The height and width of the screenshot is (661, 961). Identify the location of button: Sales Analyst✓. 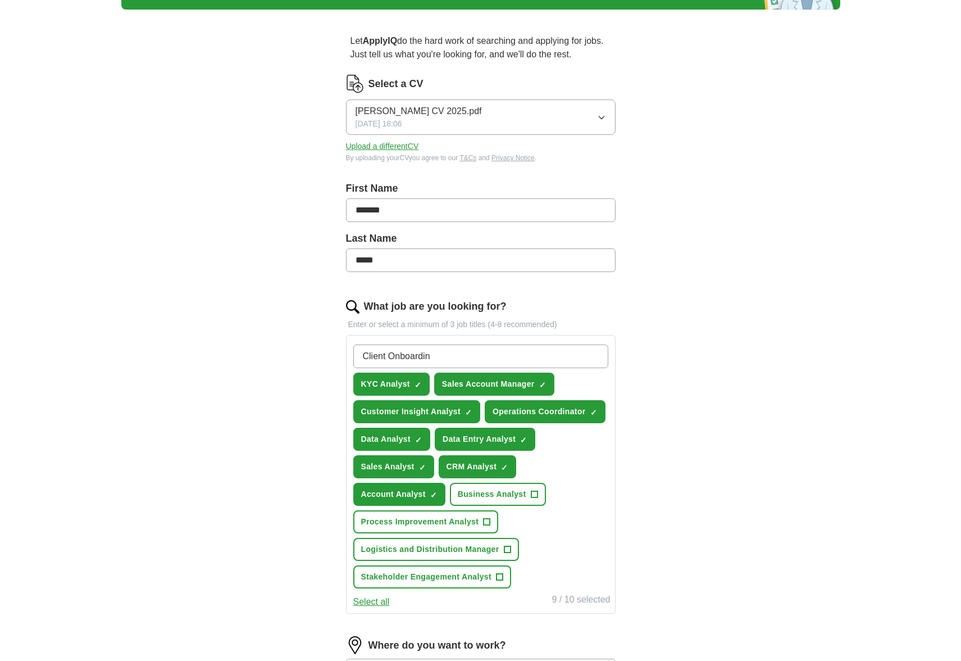
(394, 466).